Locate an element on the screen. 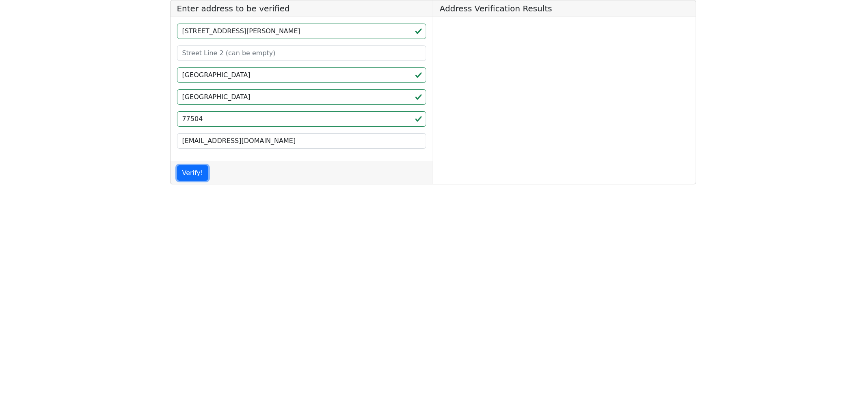 The image size is (866, 411). input: ZIP code 5 or 5+4 is located at coordinates (302, 119).